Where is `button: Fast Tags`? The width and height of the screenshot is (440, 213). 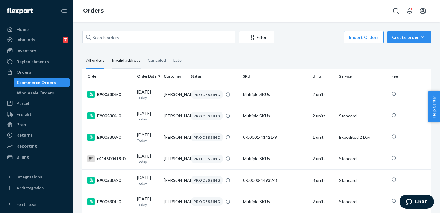 button: Fast Tags is located at coordinates (37, 204).